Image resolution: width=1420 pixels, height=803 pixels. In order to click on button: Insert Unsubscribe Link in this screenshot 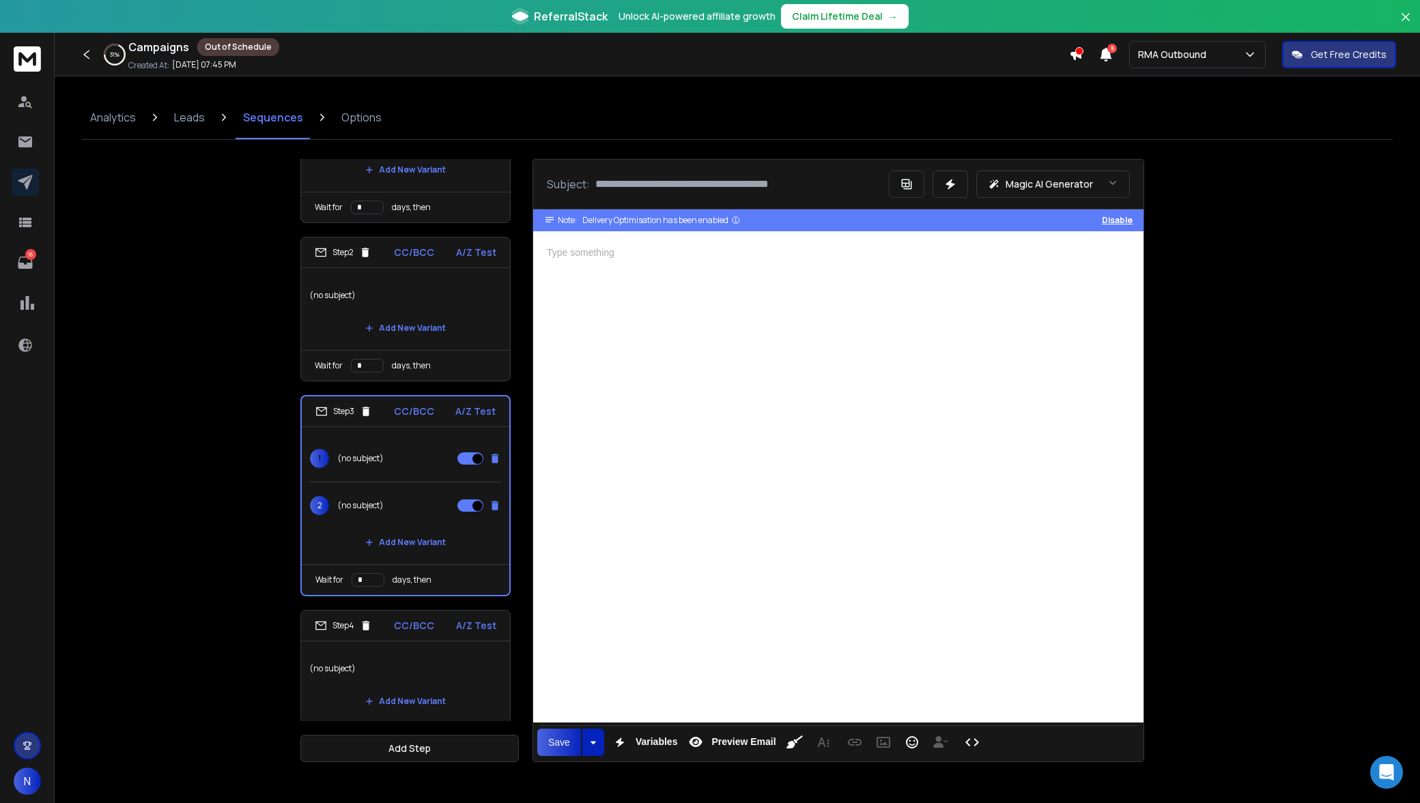, I will do `click(941, 743)`.